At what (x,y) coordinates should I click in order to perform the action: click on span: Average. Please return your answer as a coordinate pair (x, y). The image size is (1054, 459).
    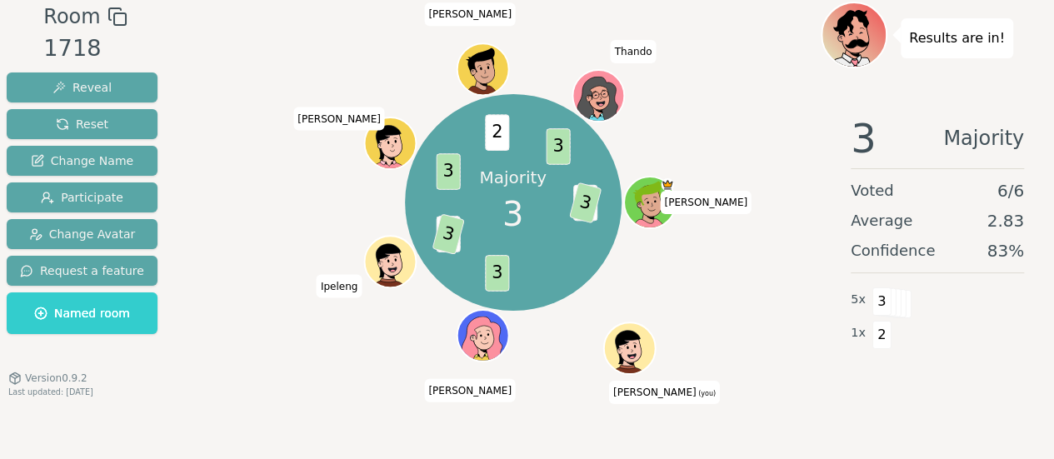
    Looking at the image, I should click on (881, 221).